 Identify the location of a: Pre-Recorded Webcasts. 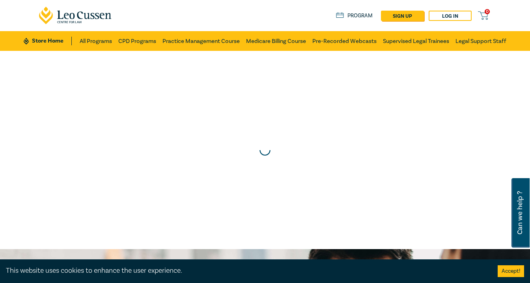
(344, 41).